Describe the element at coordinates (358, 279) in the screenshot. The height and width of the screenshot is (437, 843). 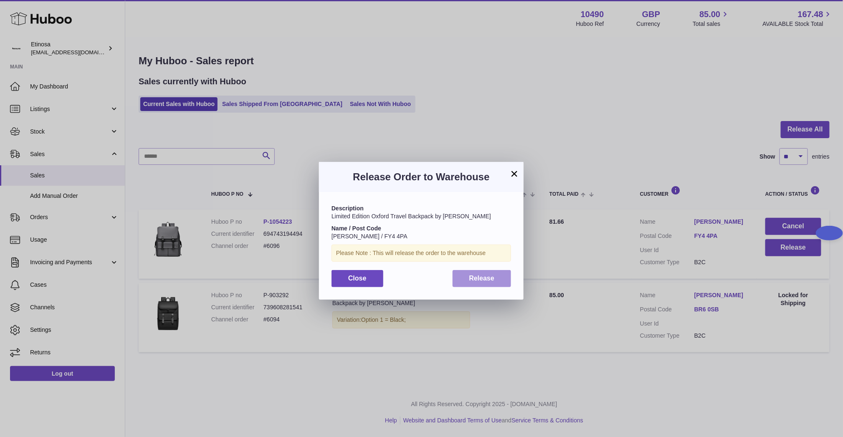
I see `button: Close` at that location.